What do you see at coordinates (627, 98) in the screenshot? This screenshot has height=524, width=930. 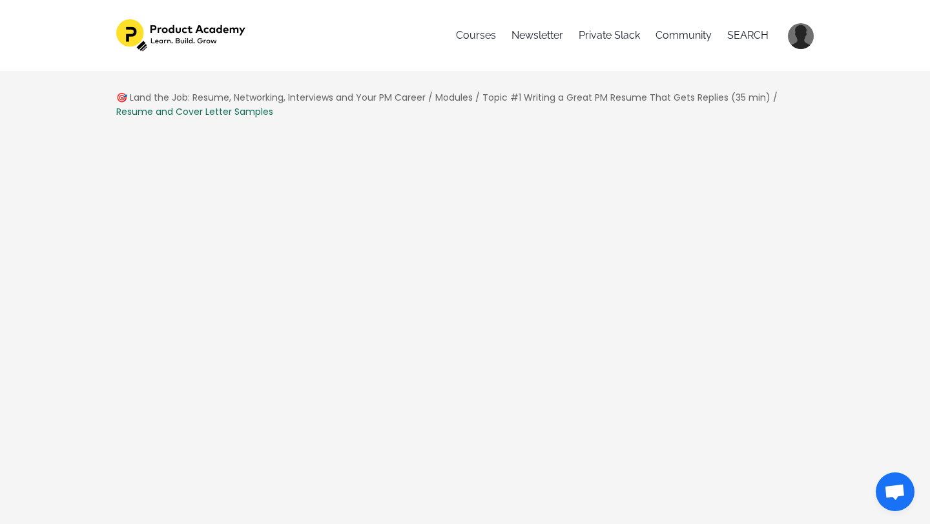 I see `a: Topic #1 Writing a Great PM Resume That Gets Replies (35 min)` at bounding box center [627, 98].